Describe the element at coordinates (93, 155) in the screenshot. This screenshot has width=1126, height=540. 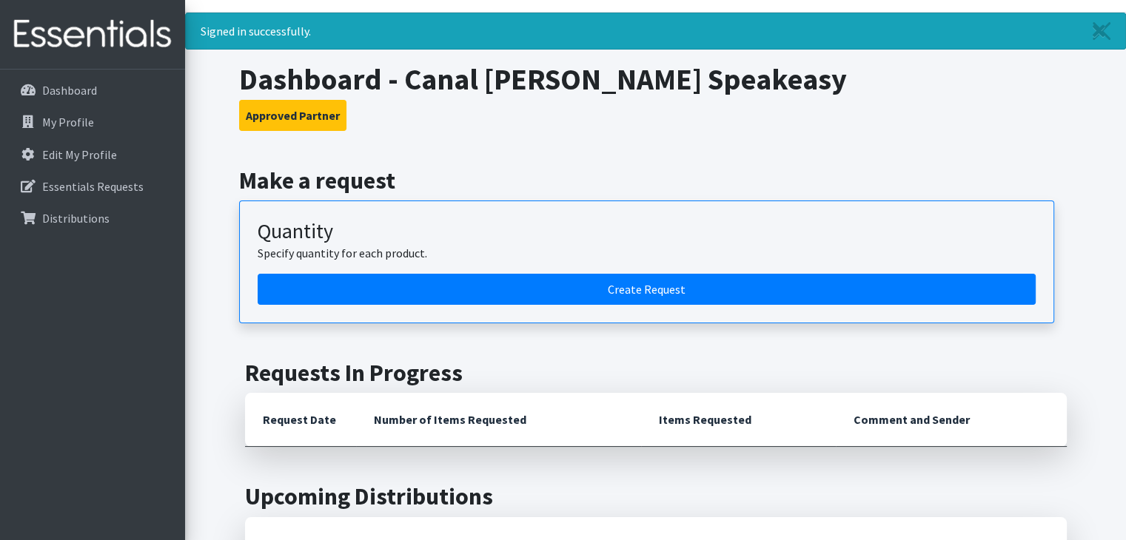
I see `a: Edit My Profile` at that location.